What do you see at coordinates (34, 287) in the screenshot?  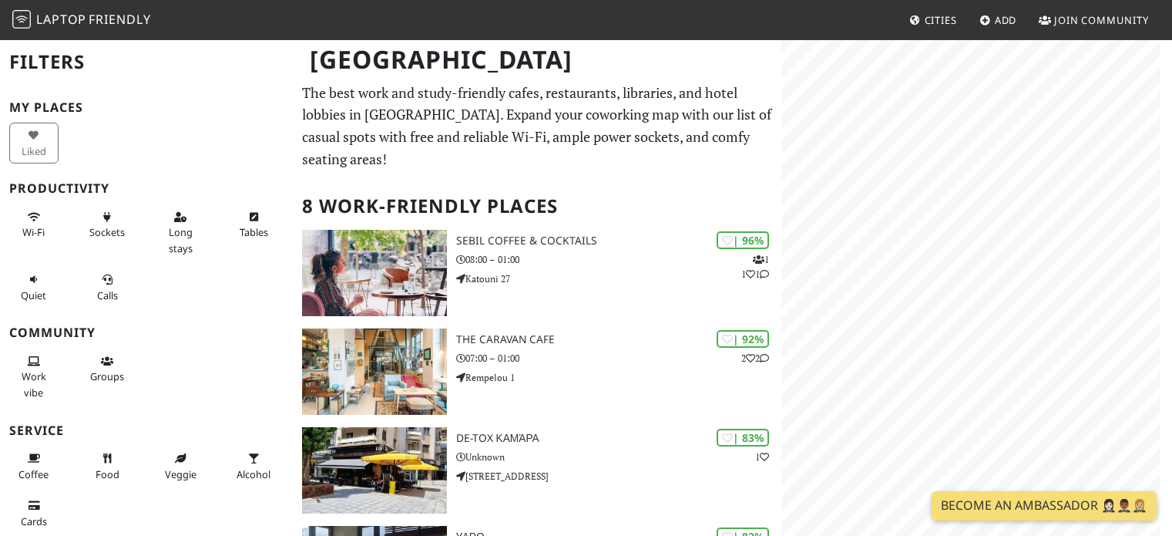 I see `button: Quiet` at bounding box center [34, 287].